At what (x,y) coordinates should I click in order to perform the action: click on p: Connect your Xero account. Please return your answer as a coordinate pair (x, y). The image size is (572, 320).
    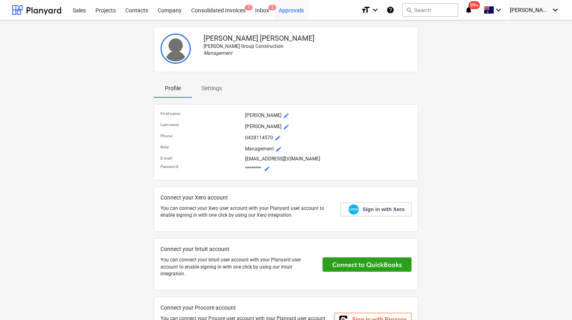
    Looking at the image, I should click on (247, 198).